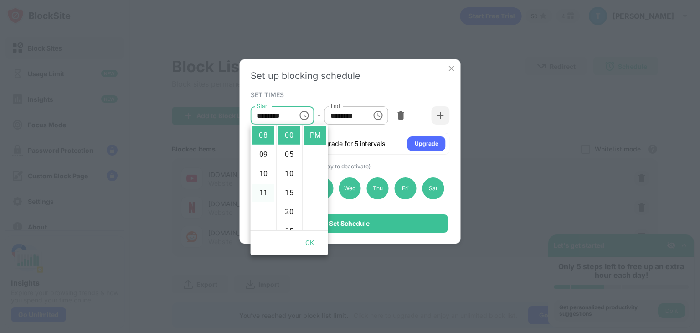 Image resolution: width=700 pixels, height=333 pixels. What do you see at coordinates (349, 165) in the screenshot?
I see `div: SELECTED DAYS` at bounding box center [349, 165].